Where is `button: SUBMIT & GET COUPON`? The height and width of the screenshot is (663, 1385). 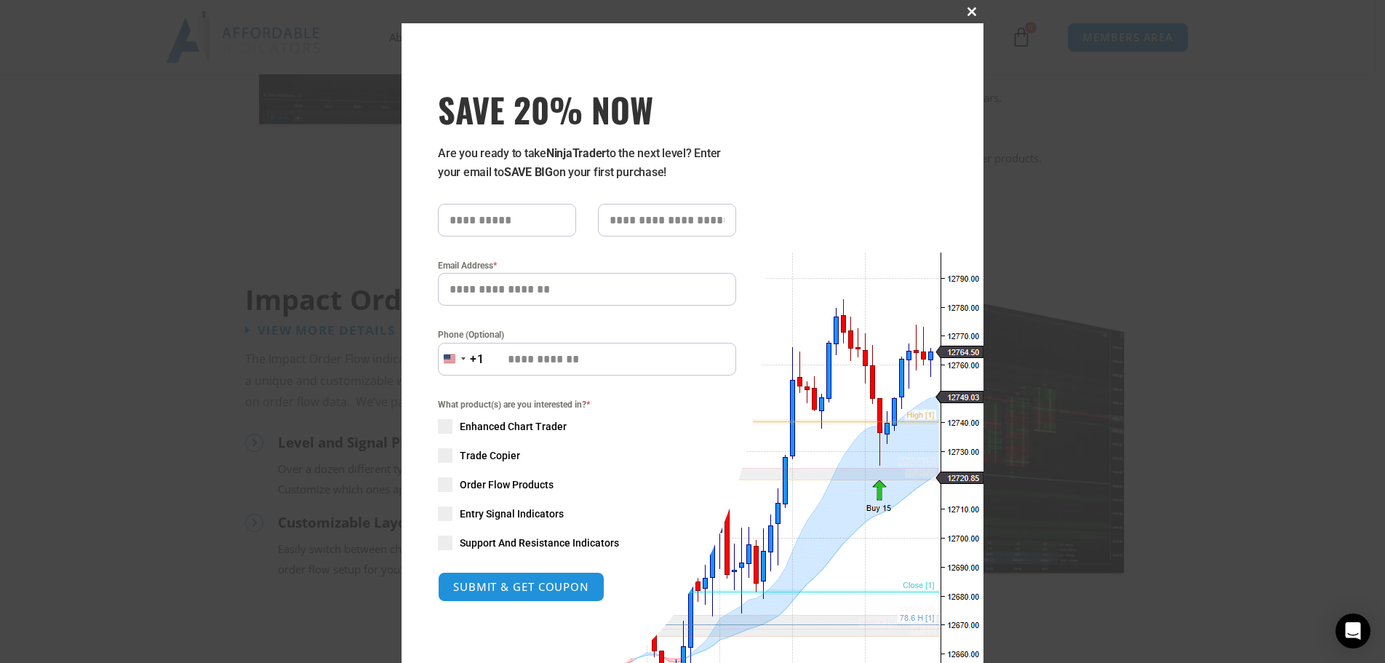
button: SUBMIT & GET COUPON is located at coordinates (521, 586).